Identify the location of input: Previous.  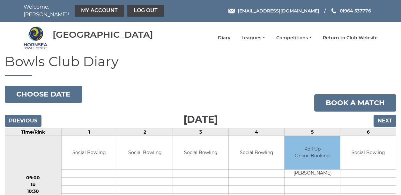
(23, 121).